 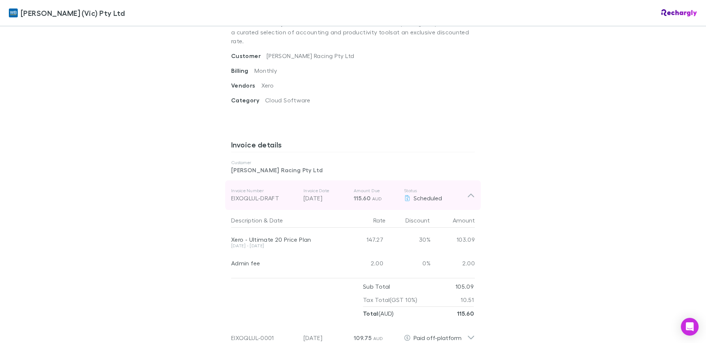 I want to click on img: Rechargly Logo, so click(x=679, y=13).